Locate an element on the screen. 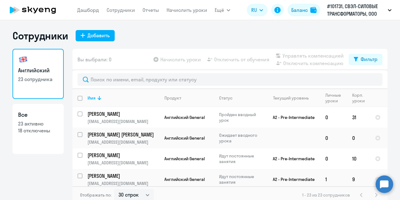 The image size is (400, 200). div: Добавить is located at coordinates (98, 35).